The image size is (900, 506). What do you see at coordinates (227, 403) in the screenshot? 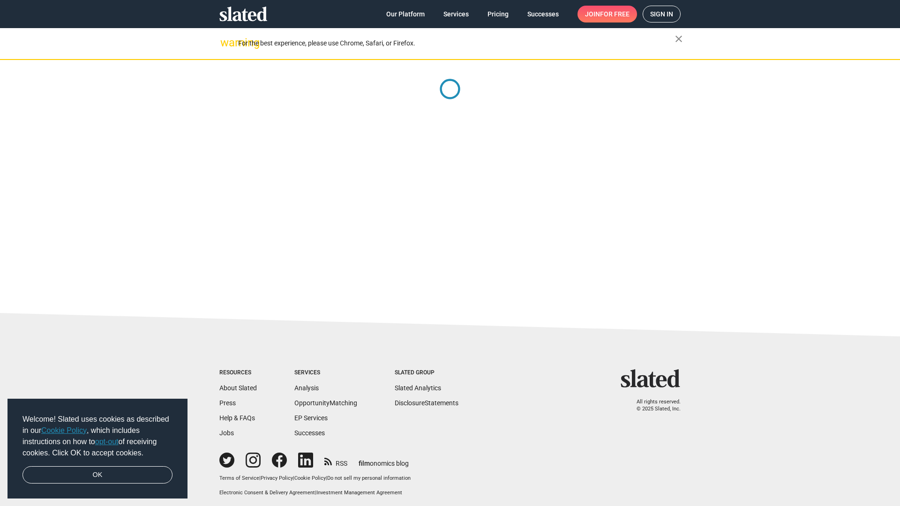
I see `a: Press` at bounding box center [227, 403].